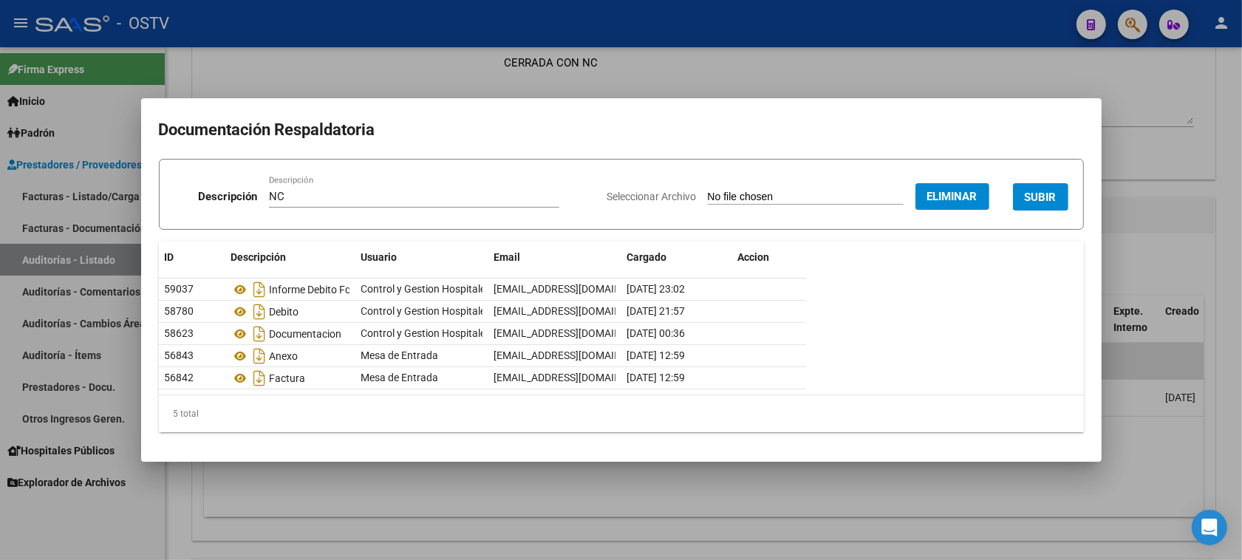 The width and height of the screenshot is (1242, 560). Describe the element at coordinates (259, 257) in the screenshot. I see `span: Descripción` at that location.